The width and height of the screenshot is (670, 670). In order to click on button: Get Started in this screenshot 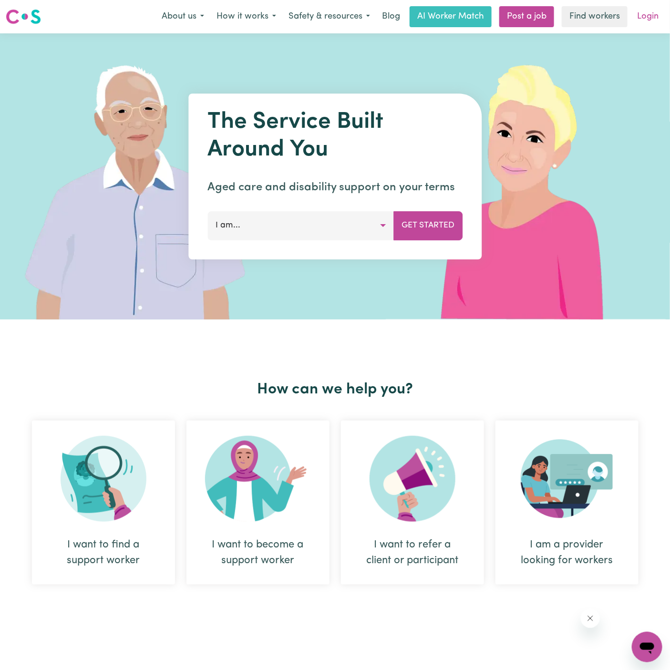, I will do `click(427, 225)`.